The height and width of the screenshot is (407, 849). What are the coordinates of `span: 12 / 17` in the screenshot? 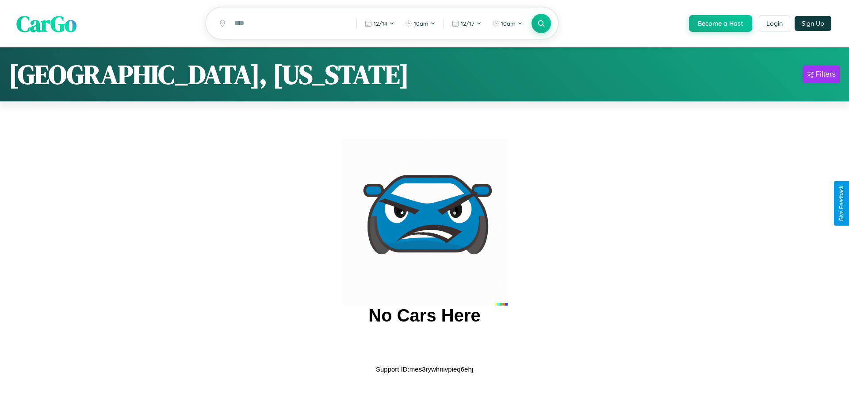 It's located at (468, 23).